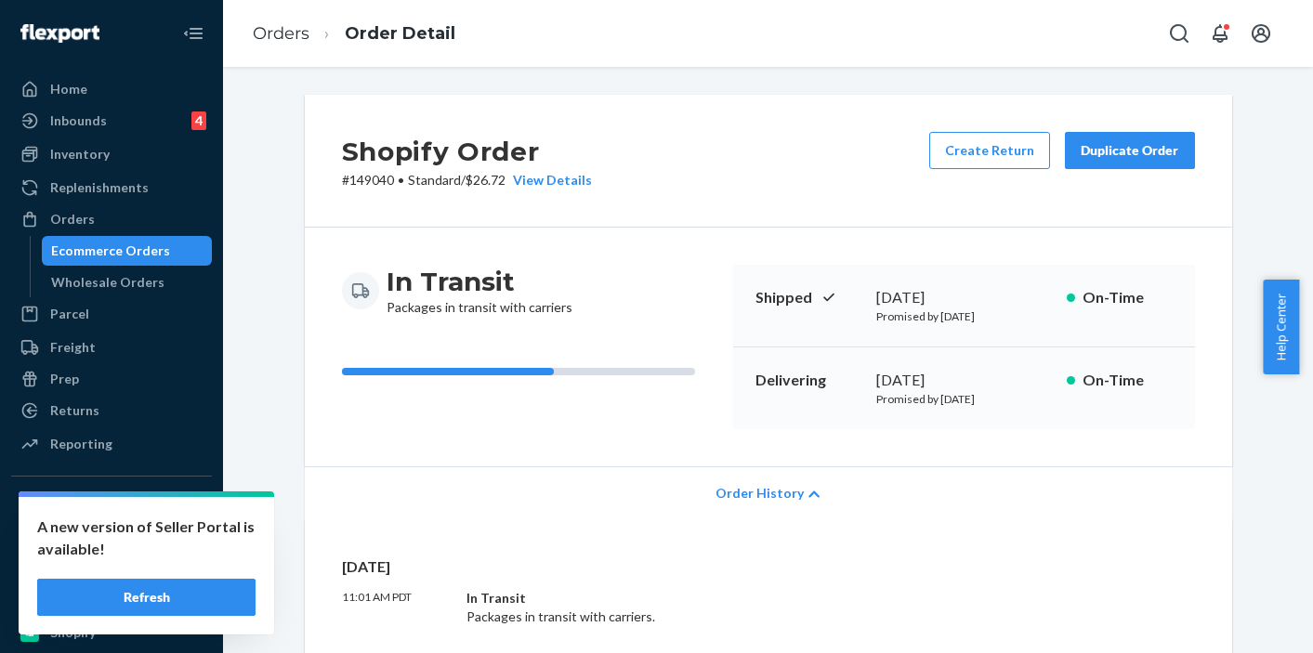 The height and width of the screenshot is (653, 1313). I want to click on button: Open Search Box, so click(1179, 33).